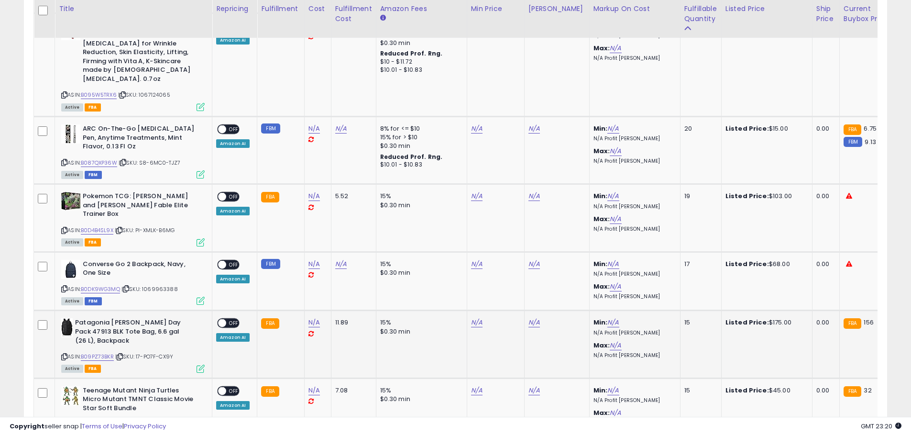 The height and width of the screenshot is (436, 911). Describe the element at coordinates (699, 129) in the screenshot. I see `div: 20` at that location.